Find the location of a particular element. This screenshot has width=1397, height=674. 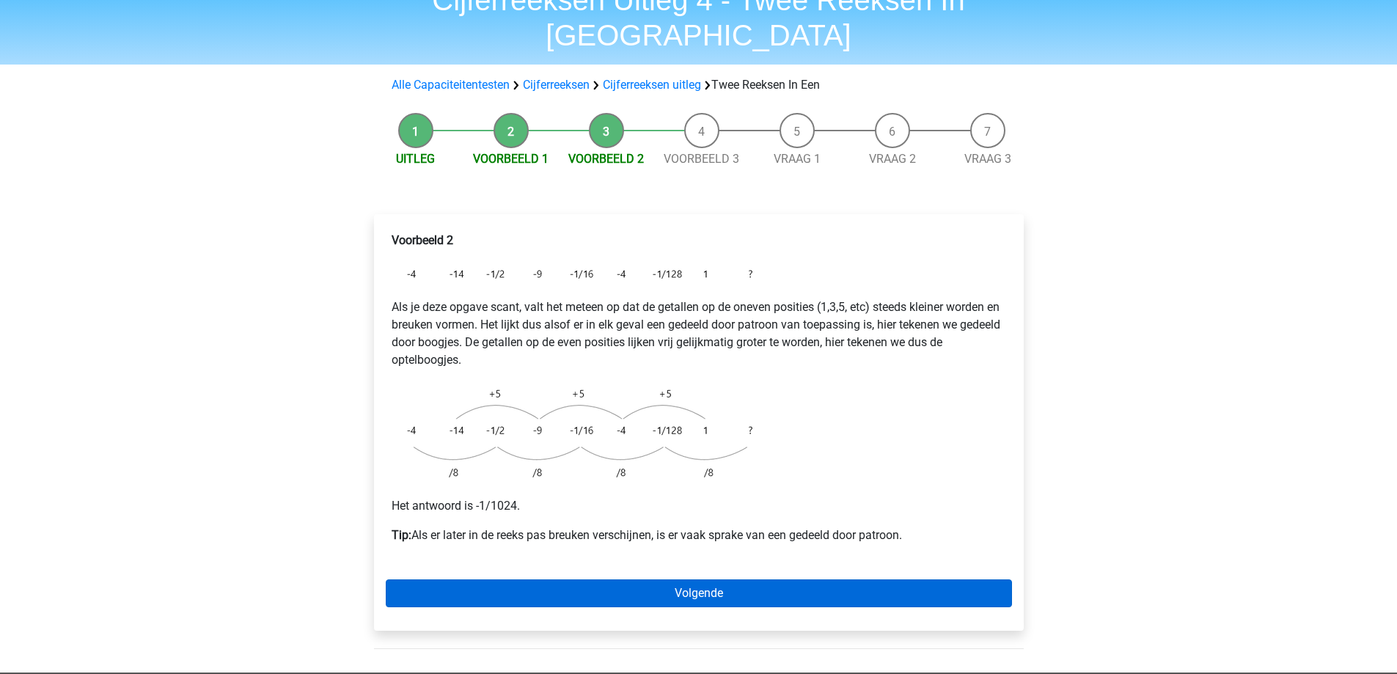

b: Voorbeeld 2 is located at coordinates (422, 240).